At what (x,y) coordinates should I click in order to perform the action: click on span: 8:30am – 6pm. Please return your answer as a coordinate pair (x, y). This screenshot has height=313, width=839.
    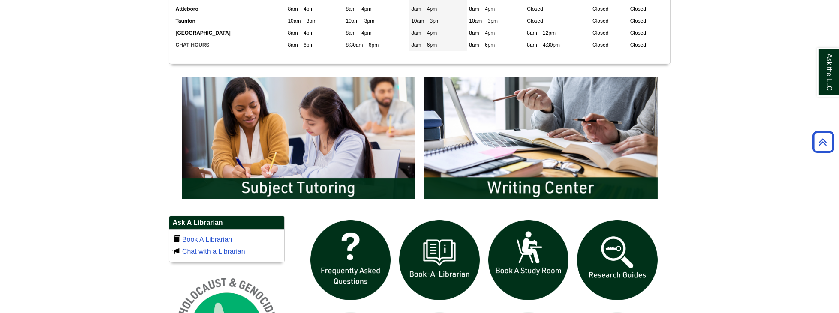
    Looking at the image, I should click on (362, 45).